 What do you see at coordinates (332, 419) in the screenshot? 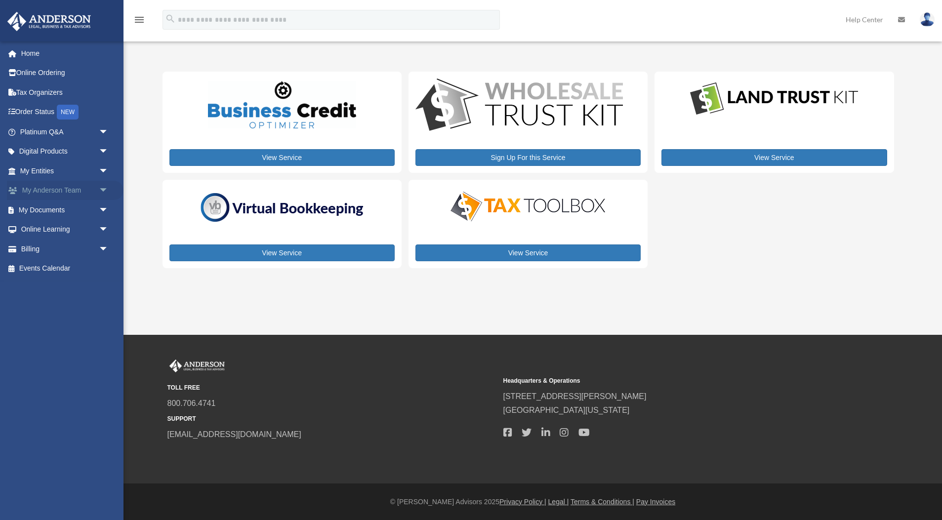
I see `small: SUPPORT` at bounding box center [332, 419].